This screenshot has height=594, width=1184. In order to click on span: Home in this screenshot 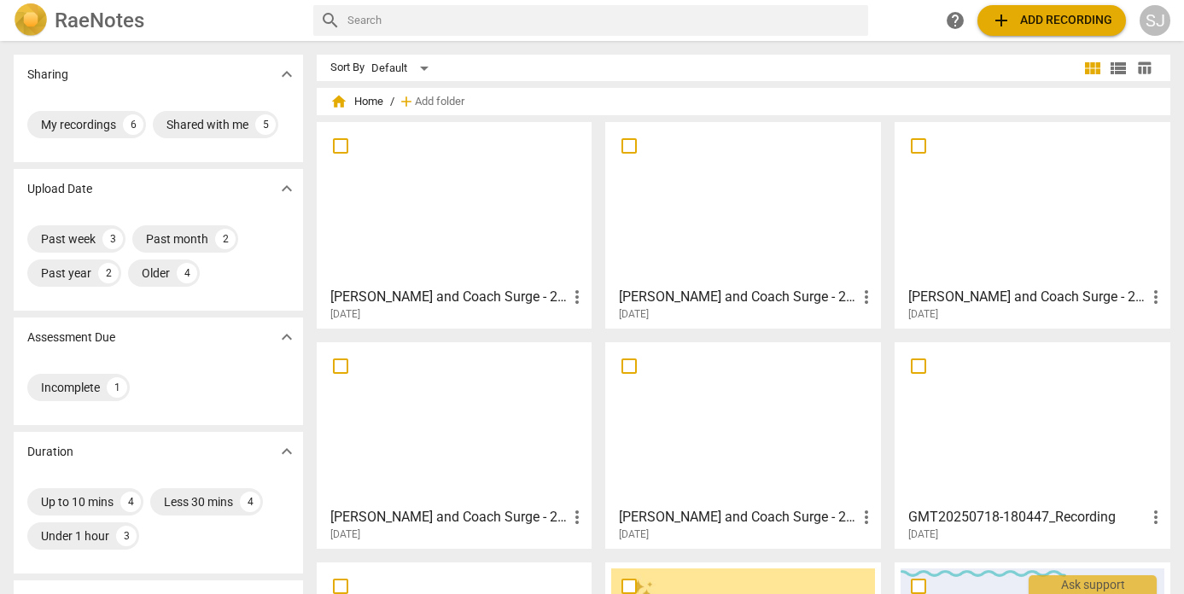, I will do `click(357, 102)`.